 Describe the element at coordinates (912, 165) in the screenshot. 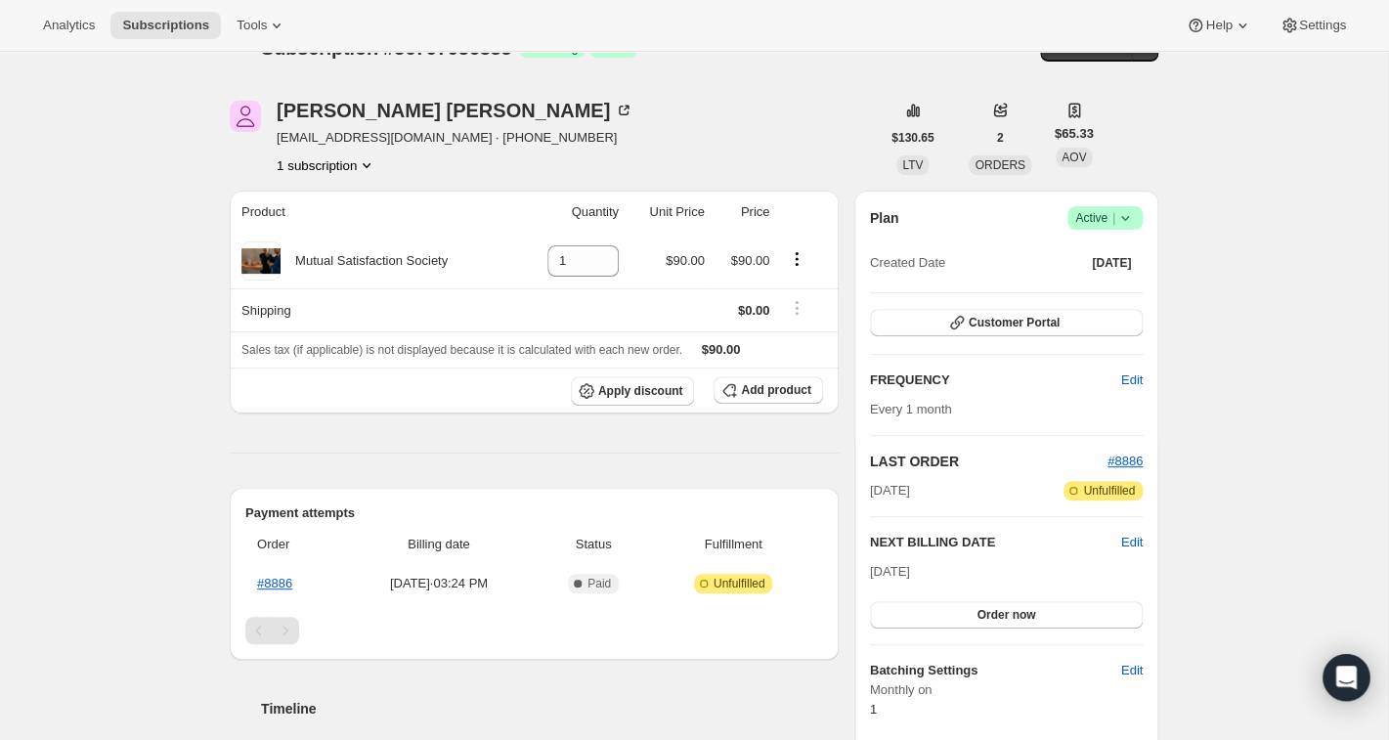

I see `span: LTV` at that location.